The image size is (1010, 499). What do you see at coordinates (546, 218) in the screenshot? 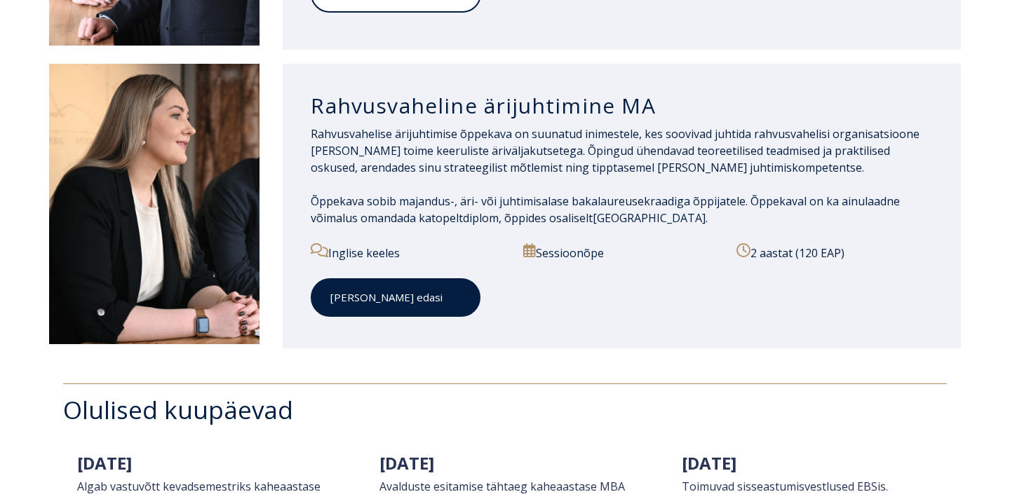
I see `span: , õppides osaliselt` at bounding box center [546, 218].